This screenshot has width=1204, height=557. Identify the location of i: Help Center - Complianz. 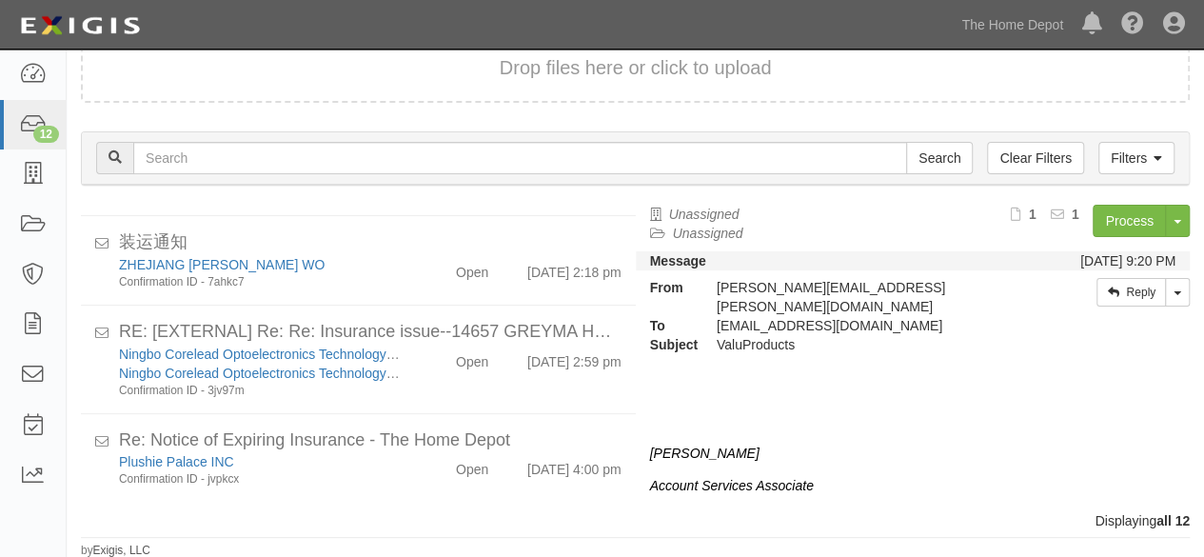
(1133, 25).